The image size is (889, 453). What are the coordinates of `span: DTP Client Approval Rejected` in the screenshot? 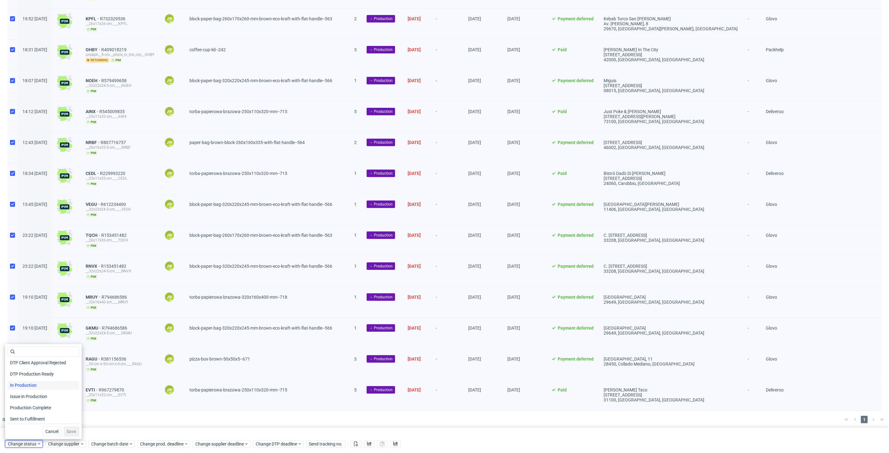 It's located at (38, 363).